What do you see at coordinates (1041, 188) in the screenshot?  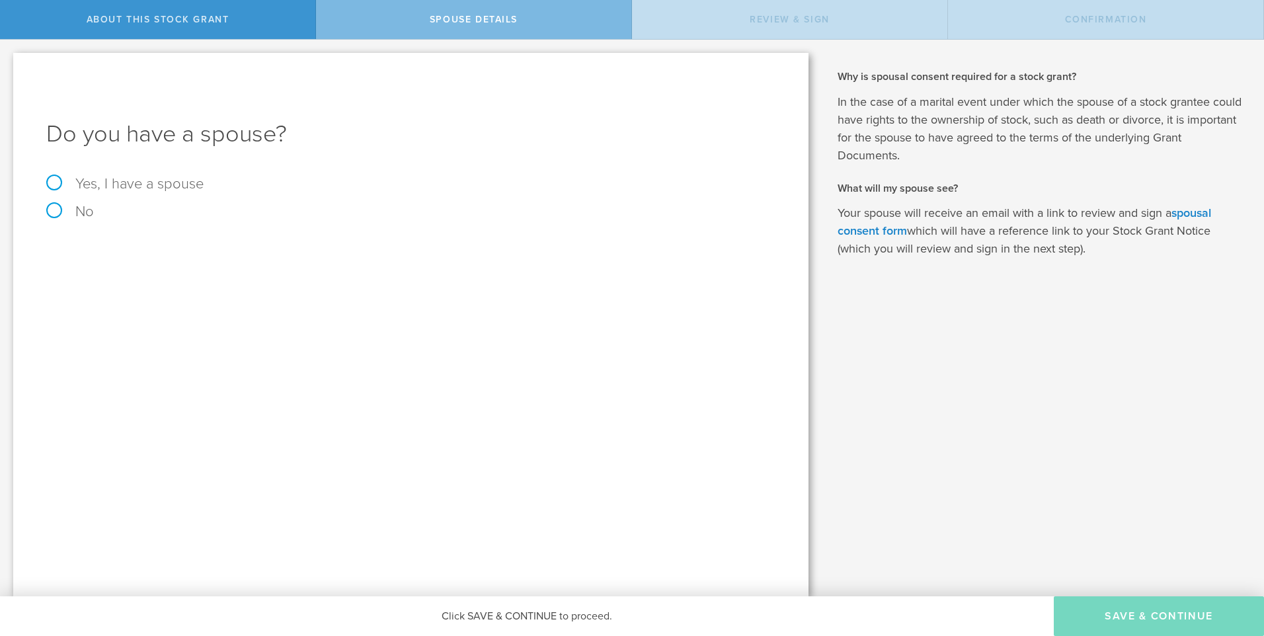 I see `h2: What will my spouse see?` at bounding box center [1041, 188].